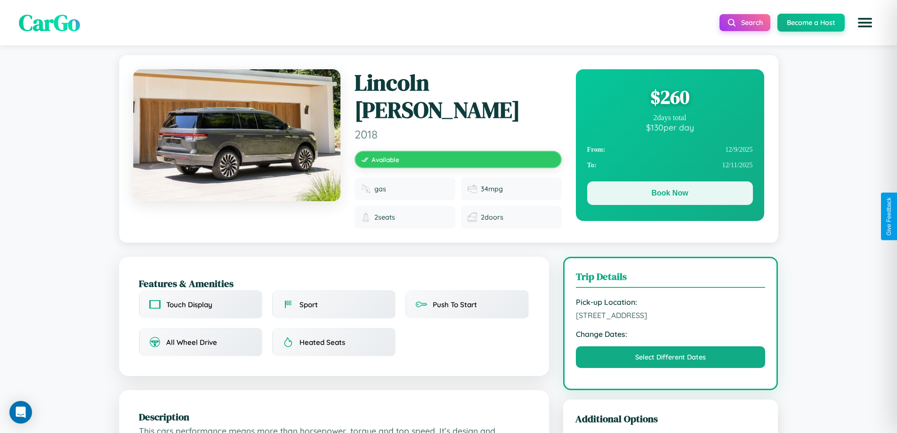  I want to click on span: 2 seats, so click(385, 217).